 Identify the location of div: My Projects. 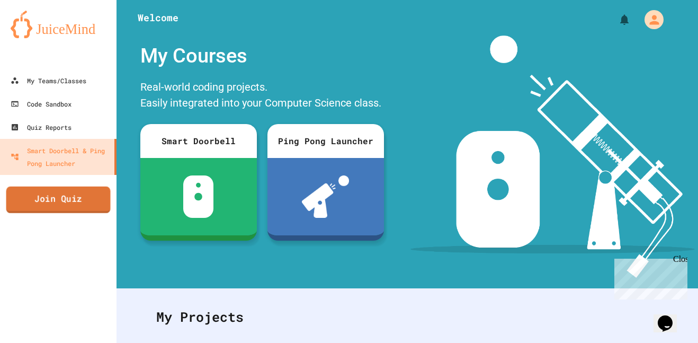
(407, 317).